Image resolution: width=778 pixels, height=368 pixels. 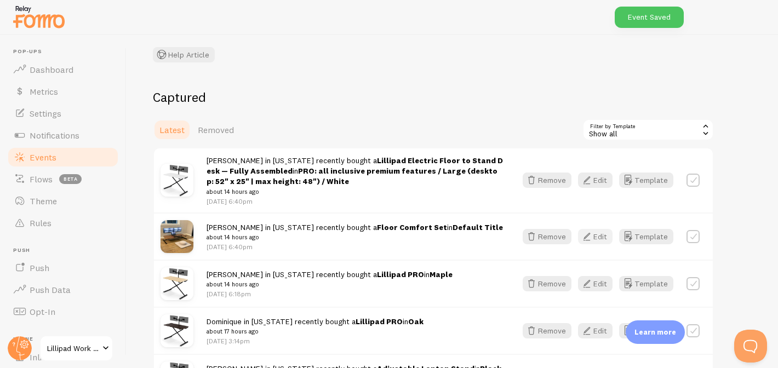 I want to click on span: Push Data, so click(x=50, y=290).